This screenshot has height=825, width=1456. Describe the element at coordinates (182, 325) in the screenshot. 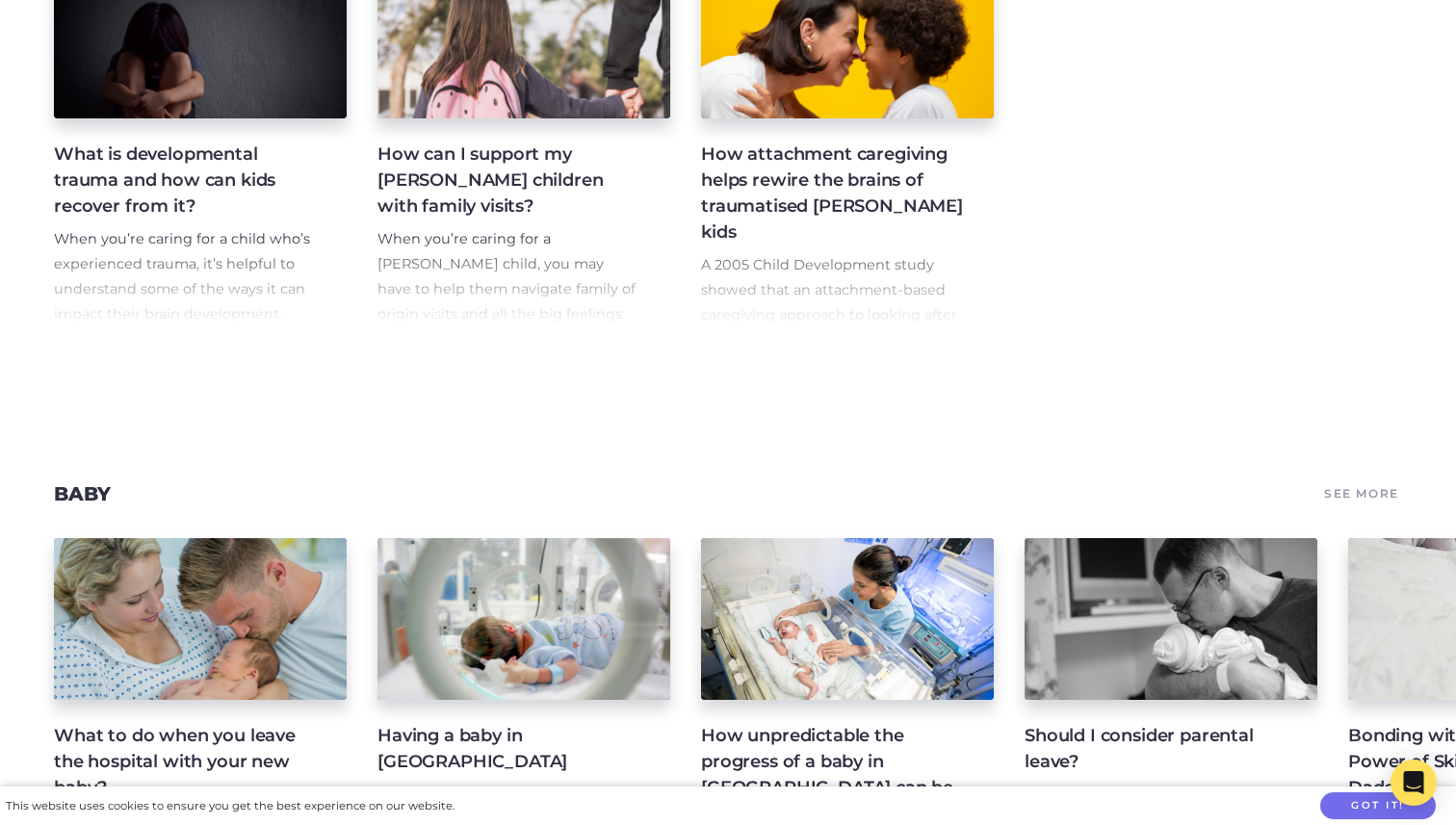

I see `span: When you’re caring for a child who’s experienced trauma, it’s helpful to understand some of the w...` at that location.